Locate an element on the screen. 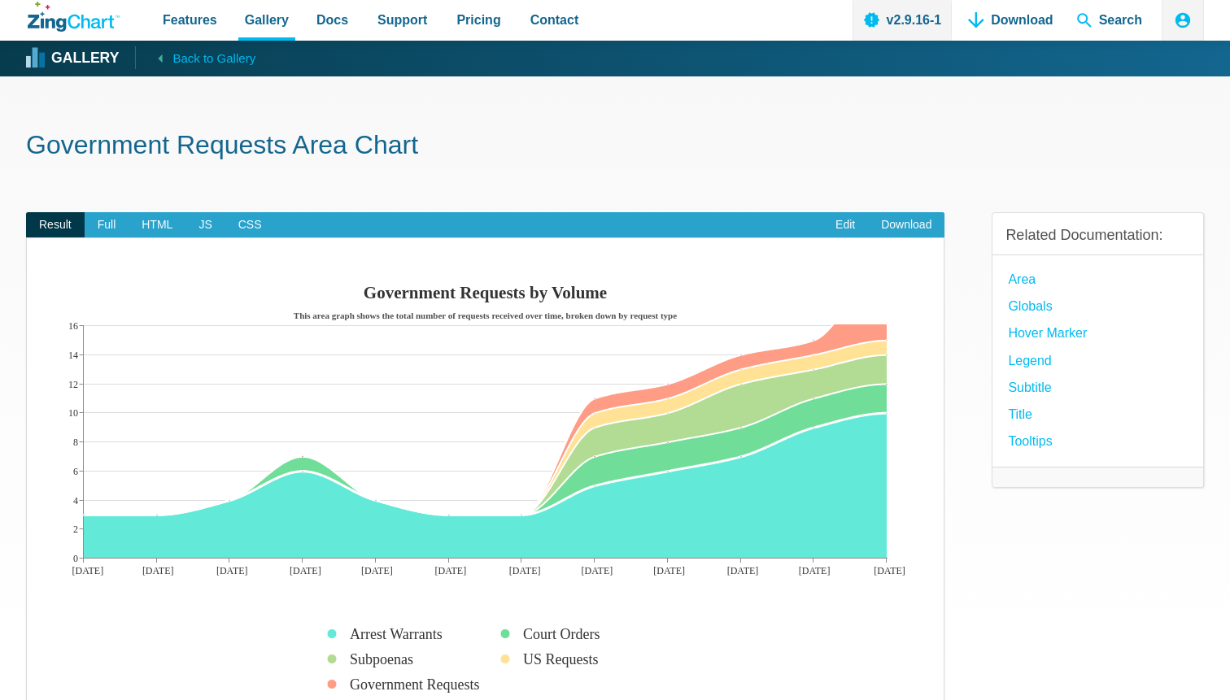  a: Area is located at coordinates (1022, 279).